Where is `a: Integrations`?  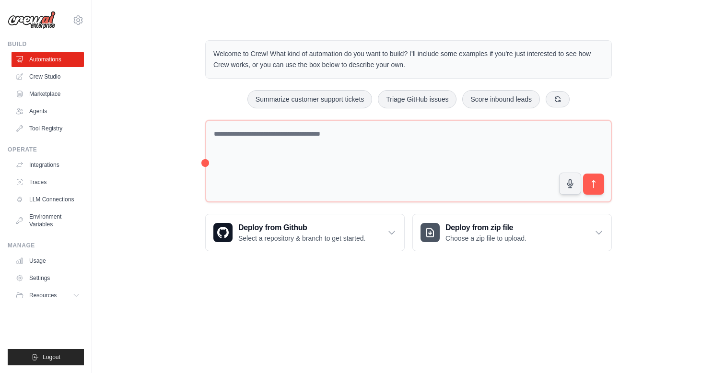 a: Integrations is located at coordinates (47, 165).